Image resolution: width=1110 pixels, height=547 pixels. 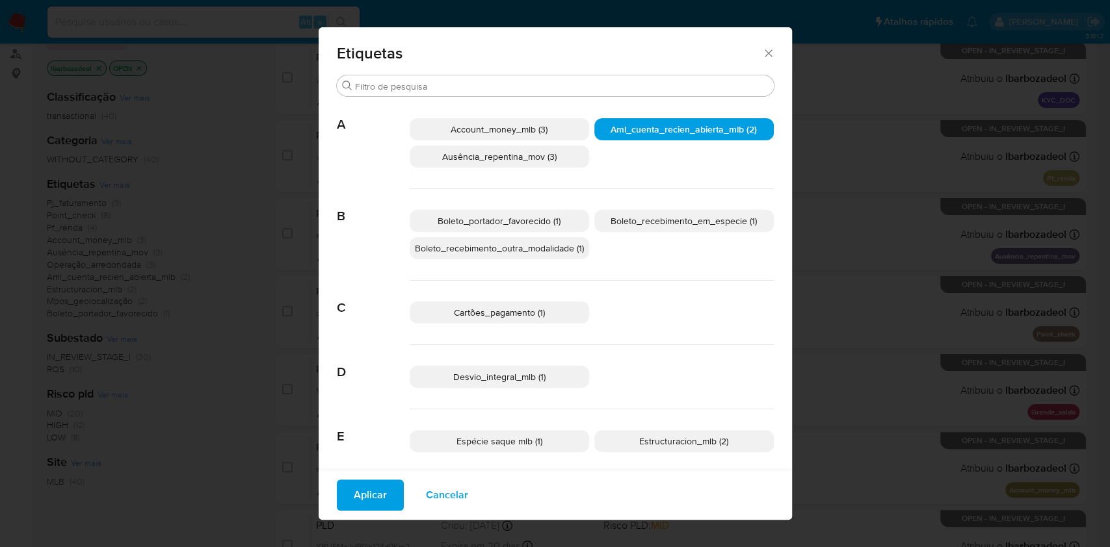 I want to click on div: Boleto_recebimento_outra_modalidade (1), so click(x=499, y=248).